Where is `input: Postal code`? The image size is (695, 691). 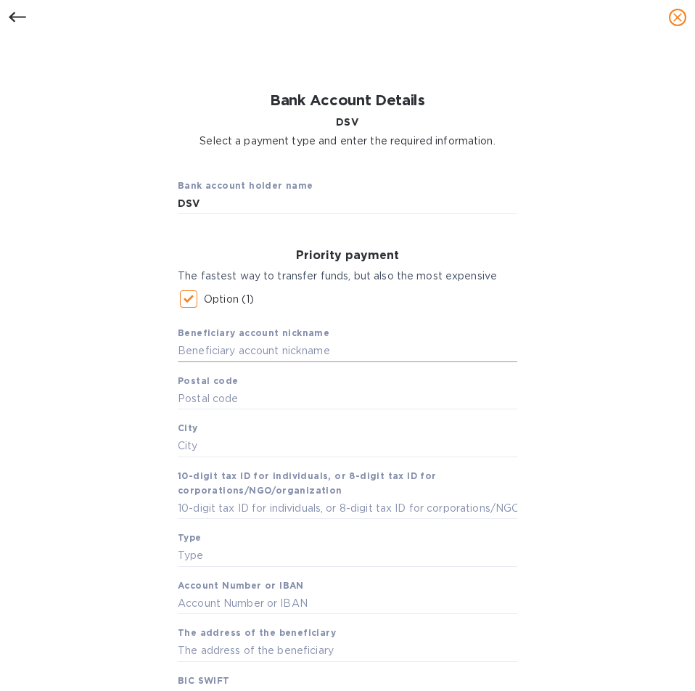
input: Postal code is located at coordinates (348, 399).